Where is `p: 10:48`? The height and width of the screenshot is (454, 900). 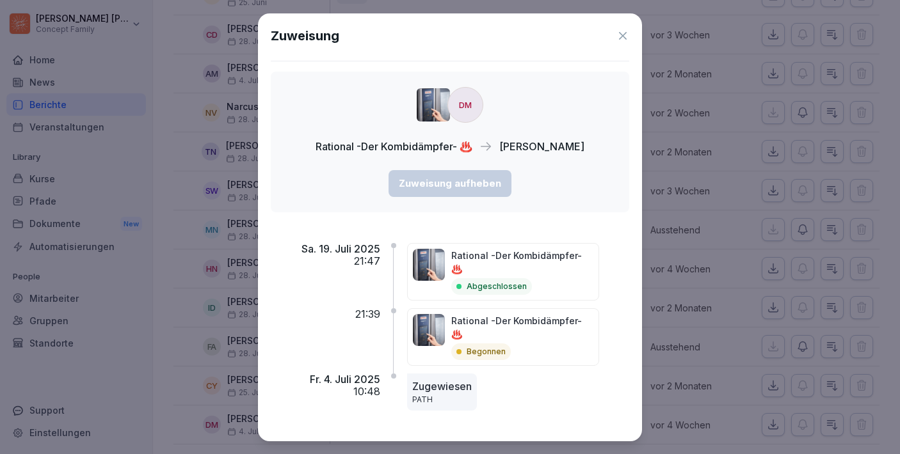
p: 10:48 is located at coordinates (367, 392).